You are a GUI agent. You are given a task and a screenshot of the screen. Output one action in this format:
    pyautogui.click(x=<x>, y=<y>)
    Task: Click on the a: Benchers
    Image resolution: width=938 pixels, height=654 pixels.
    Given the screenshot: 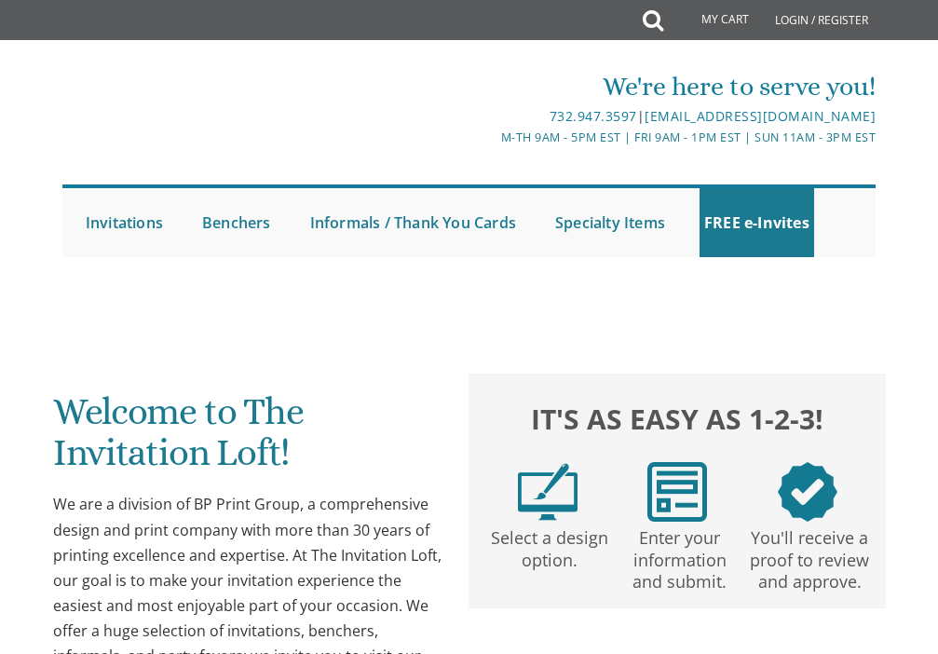 What is the action you would take?
    pyautogui.click(x=237, y=223)
    